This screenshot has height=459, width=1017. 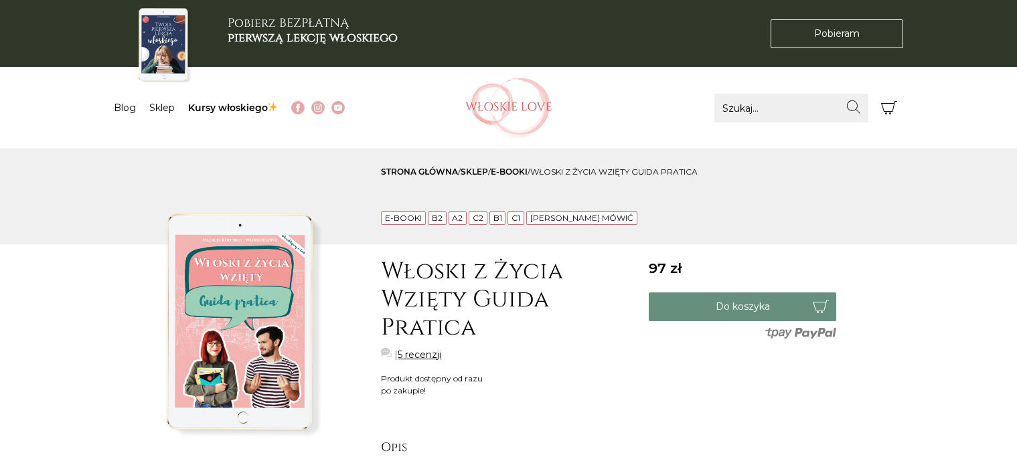 What do you see at coordinates (313, 37) in the screenshot?
I see `b: pierwszą lekcję włoskiego` at bounding box center [313, 37].